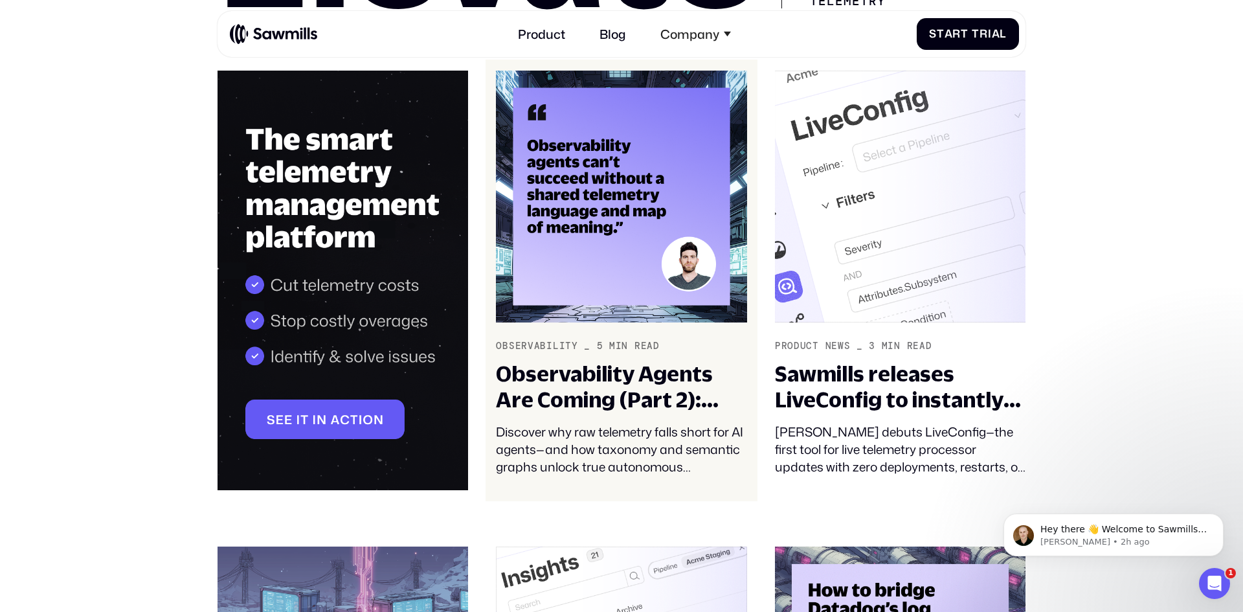 Image resolution: width=1243 pixels, height=612 pixels. What do you see at coordinates (900, 386) in the screenshot?
I see `div: Sawmills releases LiveConfig to instantly configure your telemetry pipeline without deployment` at bounding box center [900, 386].